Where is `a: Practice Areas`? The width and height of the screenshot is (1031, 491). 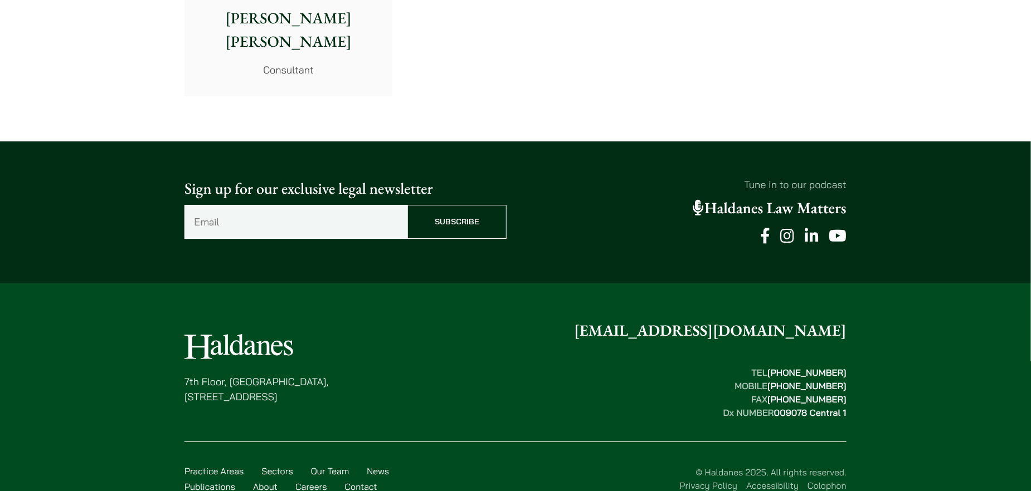
a: Practice Areas is located at coordinates (214, 471).